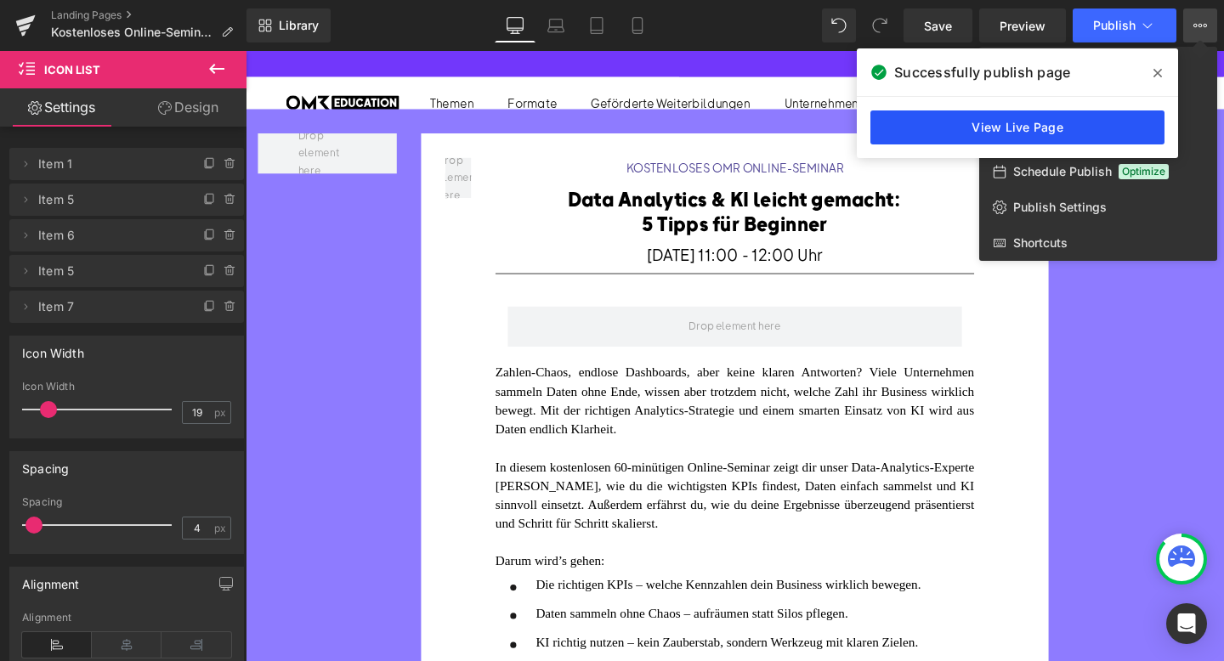 The width and height of the screenshot is (1224, 661). Describe the element at coordinates (133, 32) in the screenshot. I see `span: Kostenloses Online-Seminar | Meta Ads` at that location.